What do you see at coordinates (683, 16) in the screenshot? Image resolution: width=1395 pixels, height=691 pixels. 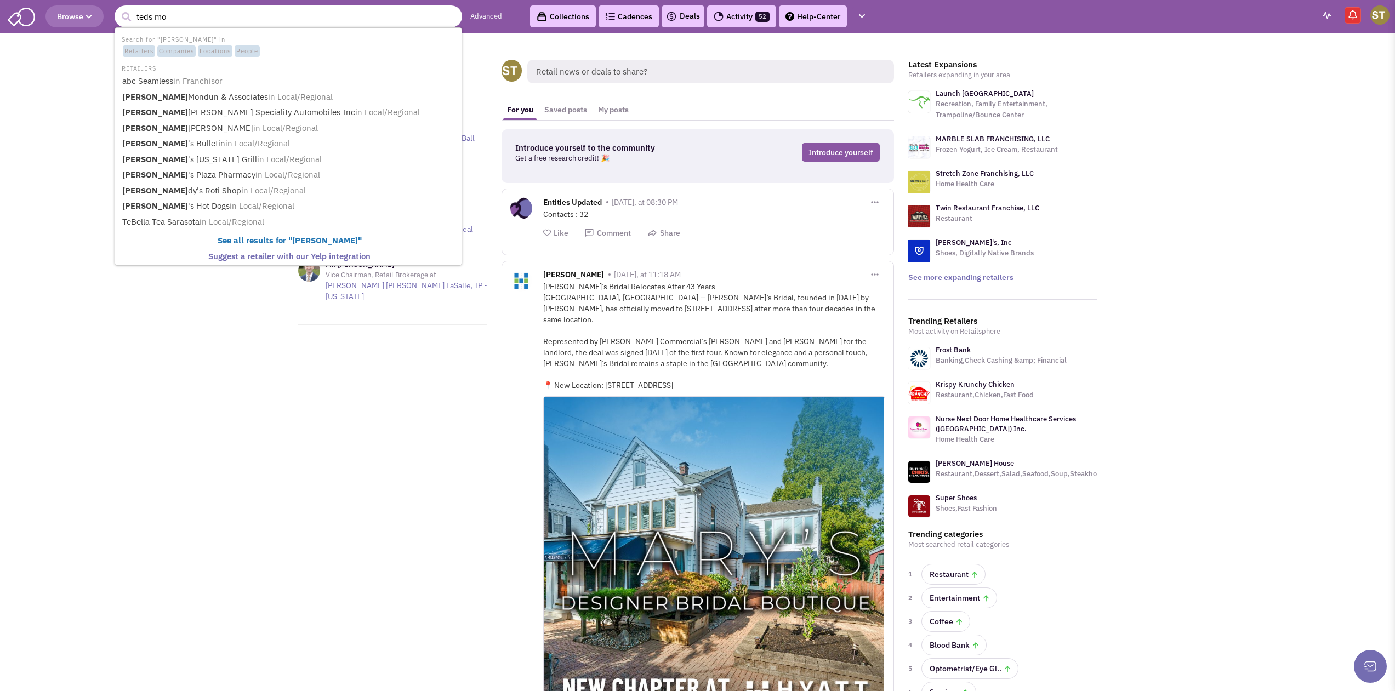 I see `a: Deals` at bounding box center [683, 16].